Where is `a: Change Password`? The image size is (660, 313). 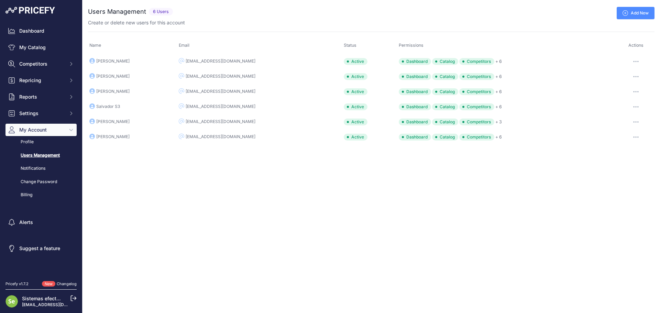
a: Change Password is located at coordinates (41, 182).